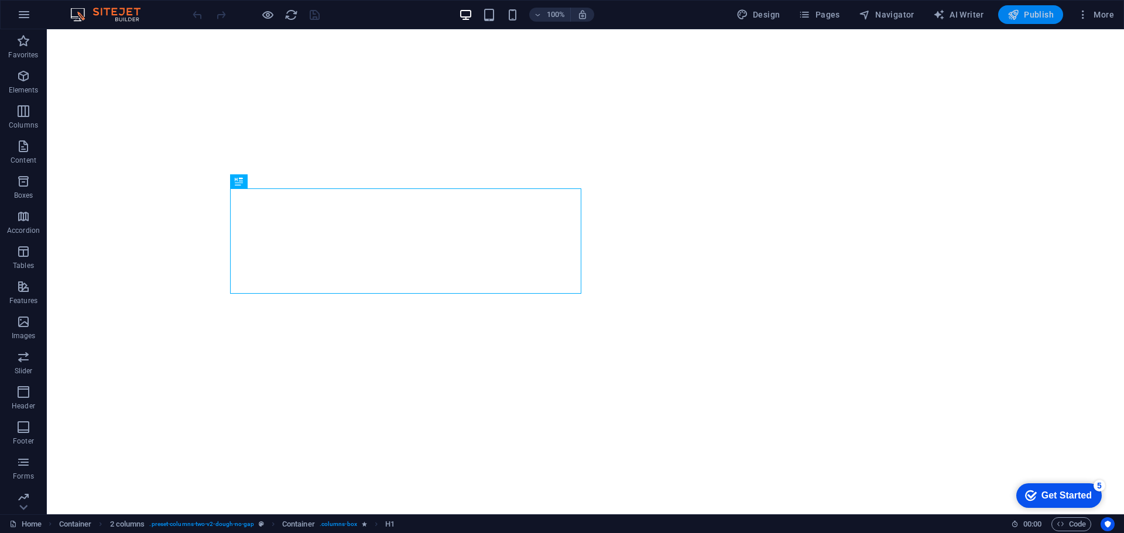 This screenshot has height=533, width=1124. I want to click on span: AI Writer, so click(958, 15).